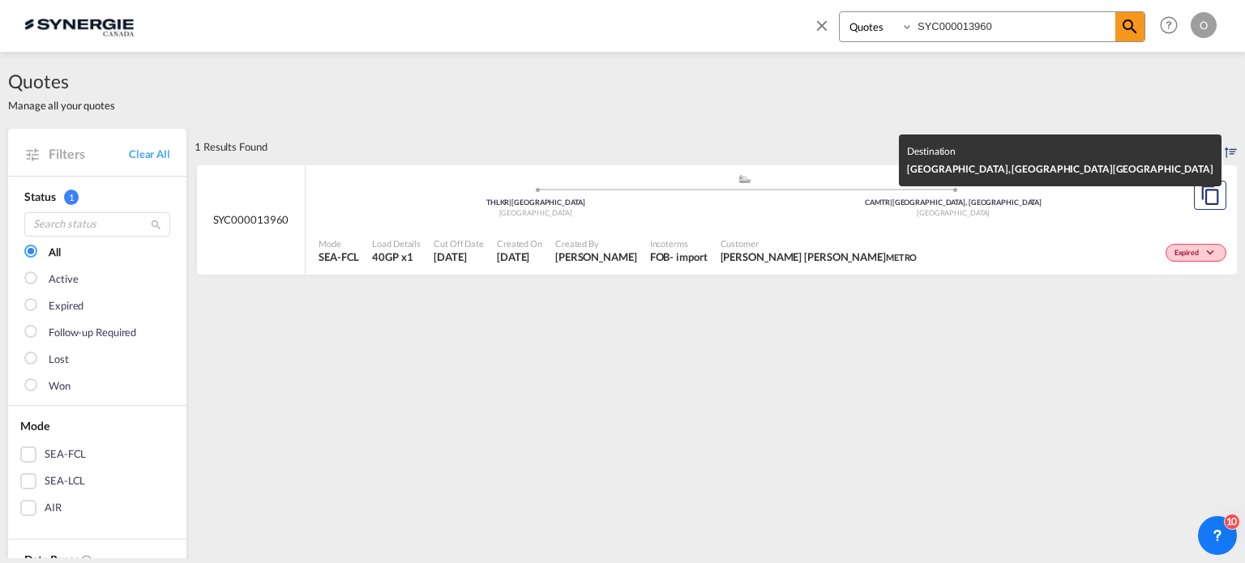  Describe the element at coordinates (596, 257) in the screenshot. I see `span: Karen Mercier` at that location.